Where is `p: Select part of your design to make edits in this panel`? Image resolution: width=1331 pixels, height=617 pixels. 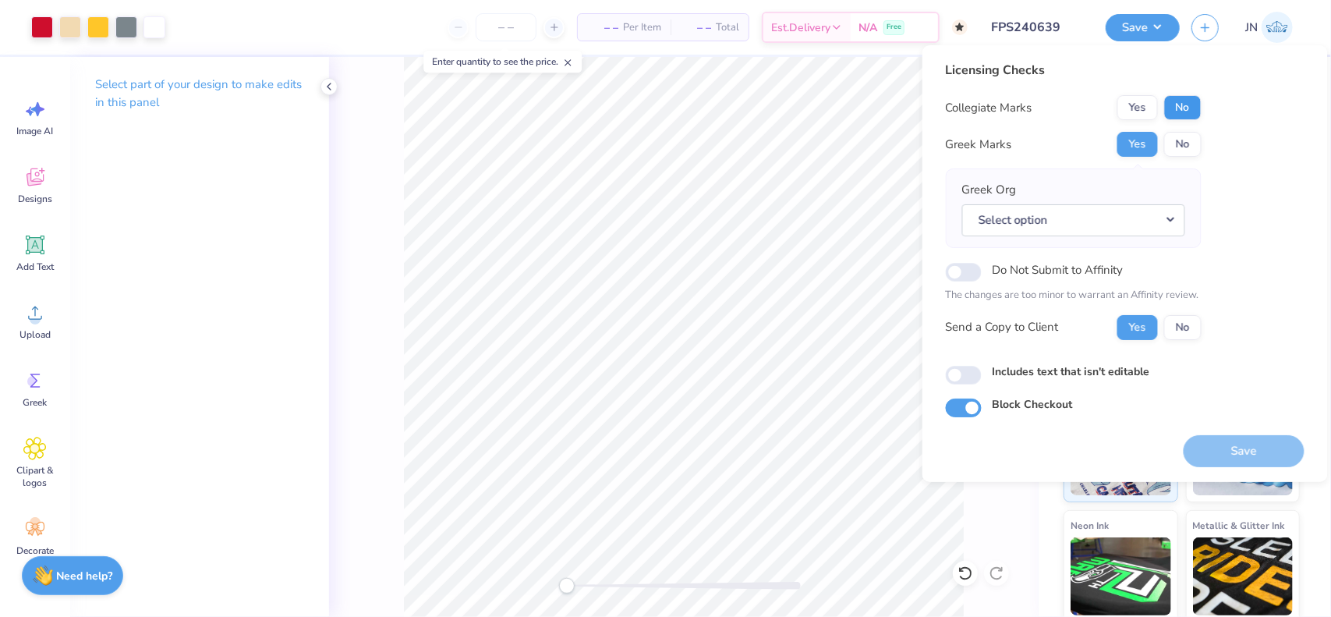 p: Select part of your design to make edits in this panel is located at coordinates (200, 94).